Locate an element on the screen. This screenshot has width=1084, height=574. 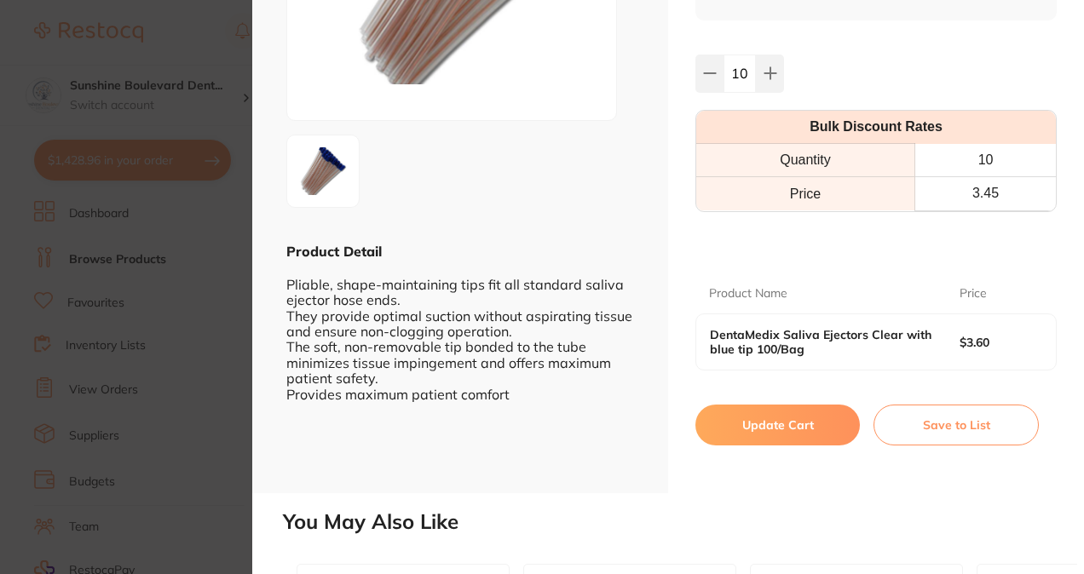
th: Bulk Discount Rates is located at coordinates (876, 127).